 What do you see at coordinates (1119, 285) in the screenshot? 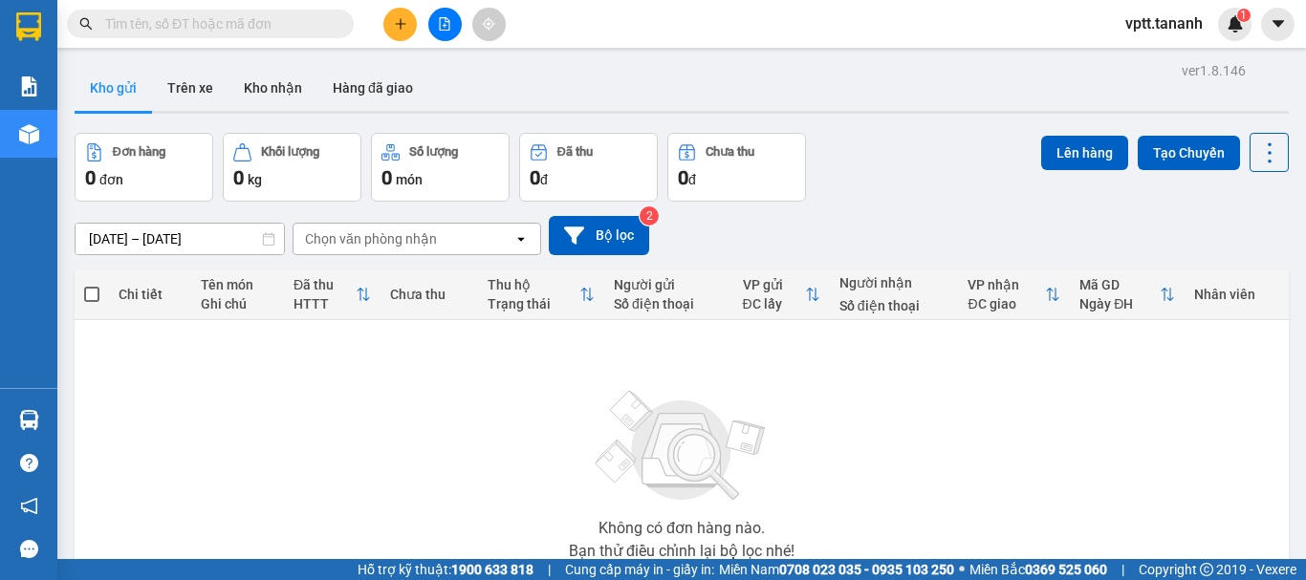
I see `div: Mã GD` at bounding box center [1119, 285].